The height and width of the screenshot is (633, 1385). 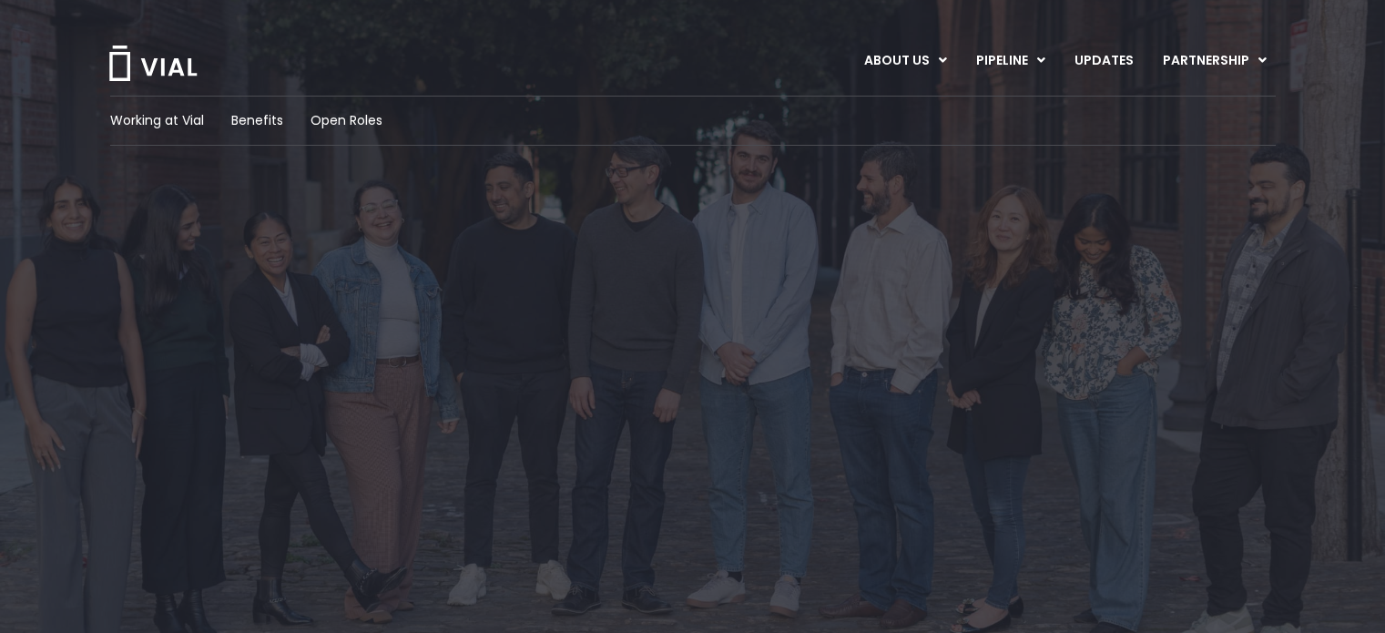 What do you see at coordinates (1104, 61) in the screenshot?
I see `a: UPDATES` at bounding box center [1104, 61].